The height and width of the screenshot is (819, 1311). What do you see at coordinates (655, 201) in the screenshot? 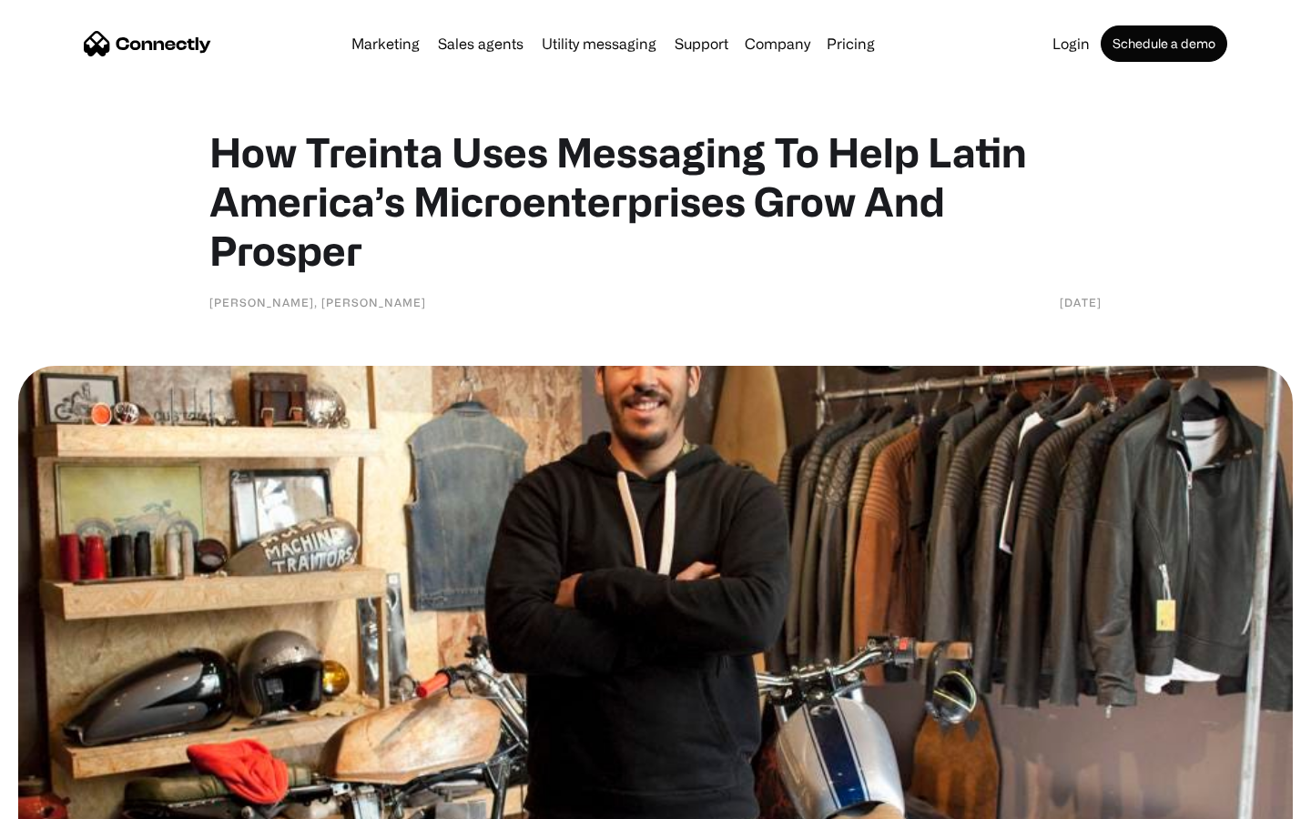
I see `h1: How Treinta Uses Messaging To Help Latin America’s Microenterprises Grow And Prosper` at bounding box center [655, 201].